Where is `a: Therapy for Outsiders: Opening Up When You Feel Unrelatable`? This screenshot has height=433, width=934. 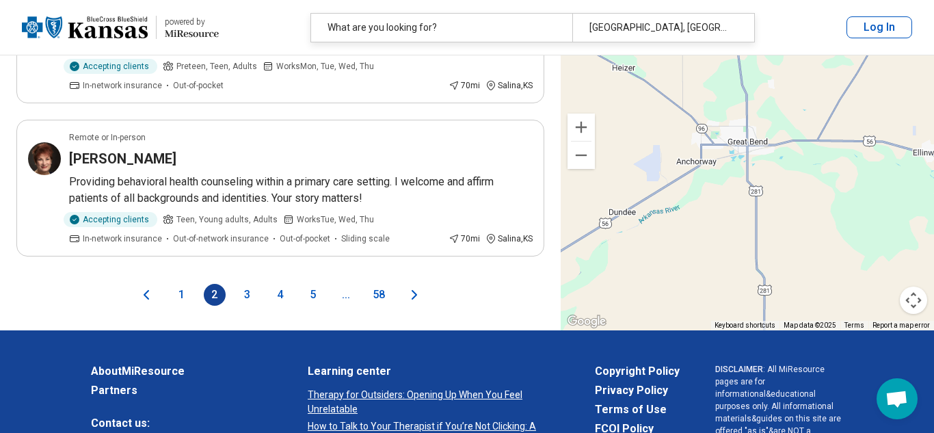 a: Therapy for Outsiders: Opening Up When You Feel Unrelatable is located at coordinates (434, 402).